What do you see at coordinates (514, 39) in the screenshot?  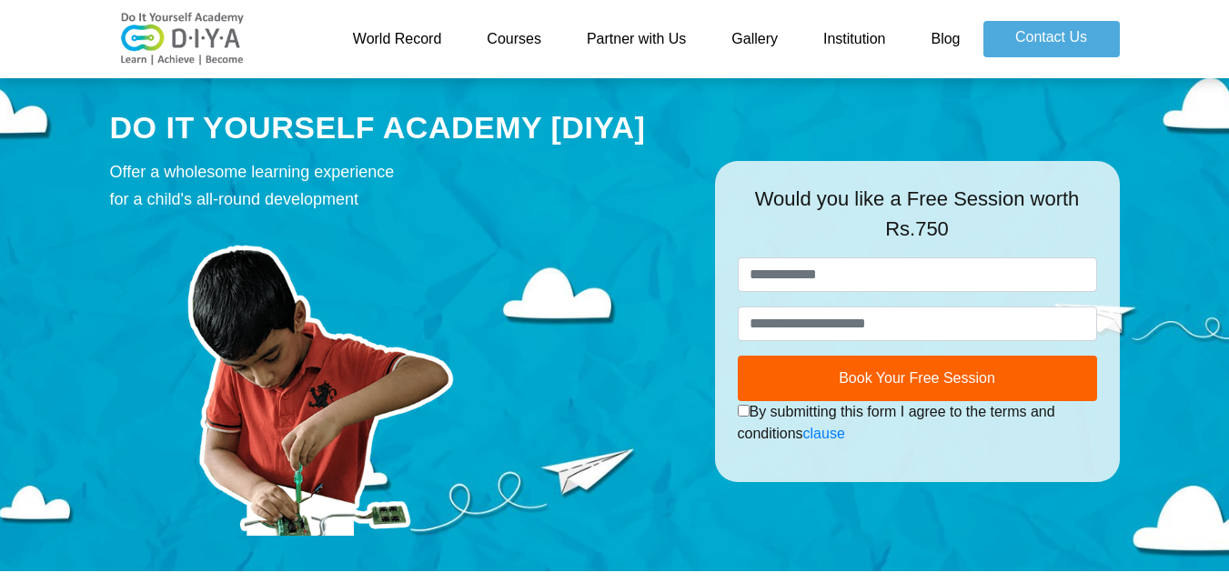 I see `a: Courses` at bounding box center [514, 39].